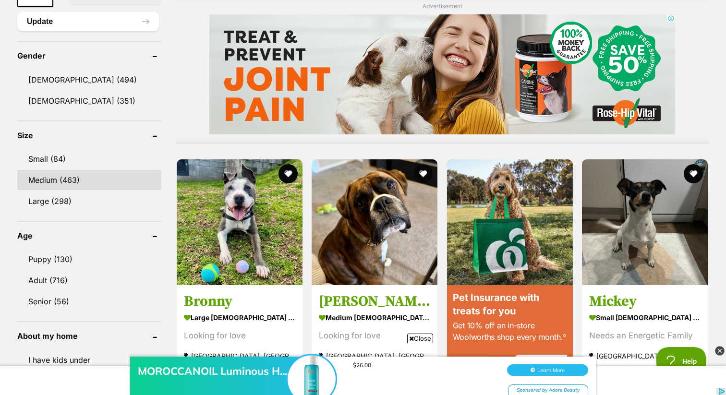 The image size is (726, 395). What do you see at coordinates (88, 22) in the screenshot?
I see `button: Update` at bounding box center [88, 22].